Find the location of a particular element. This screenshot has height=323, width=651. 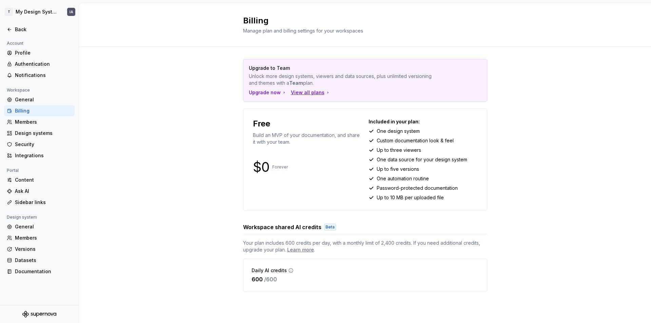

a: Design systems is located at coordinates (39, 133).